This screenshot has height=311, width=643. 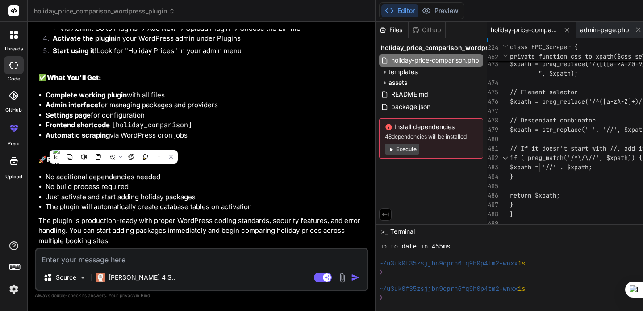 What do you see at coordinates (206, 187) in the screenshot?
I see `li: No build process required` at bounding box center [206, 187].